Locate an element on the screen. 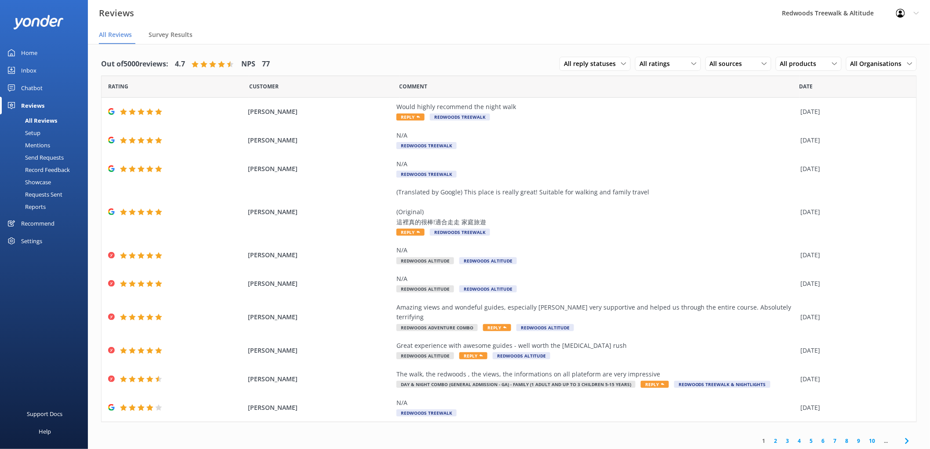  a: 9 is located at coordinates (859, 440).